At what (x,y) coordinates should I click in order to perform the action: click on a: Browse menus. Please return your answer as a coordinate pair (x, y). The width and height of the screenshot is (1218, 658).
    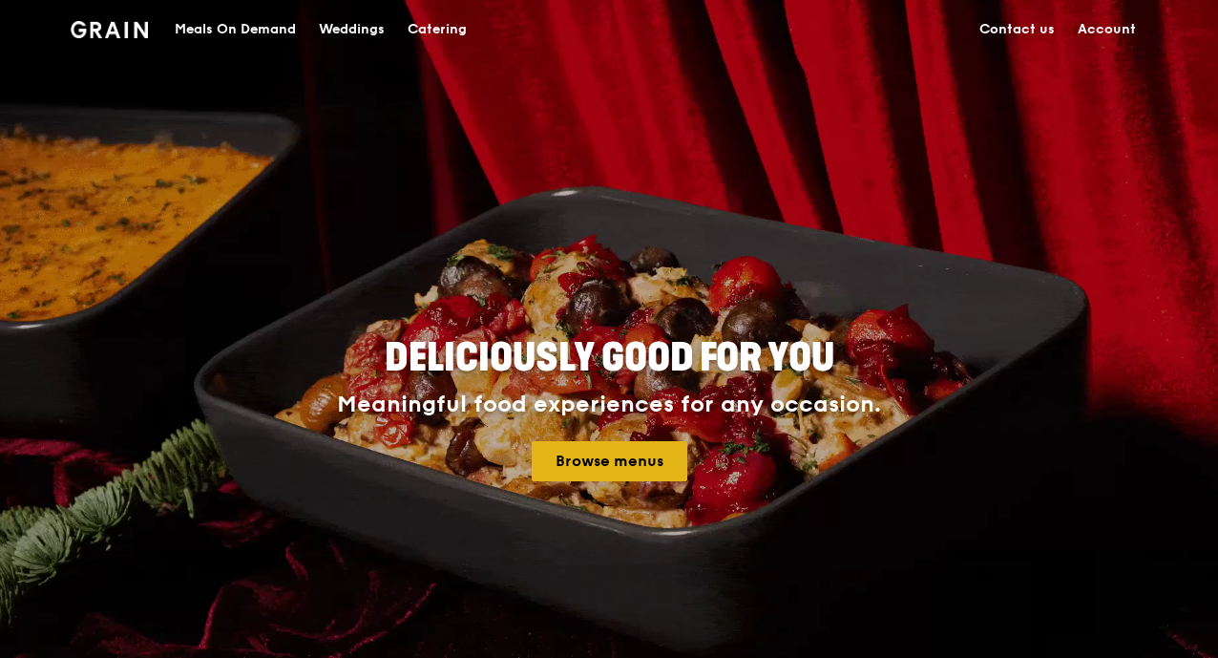
    Looking at the image, I should click on (609, 461).